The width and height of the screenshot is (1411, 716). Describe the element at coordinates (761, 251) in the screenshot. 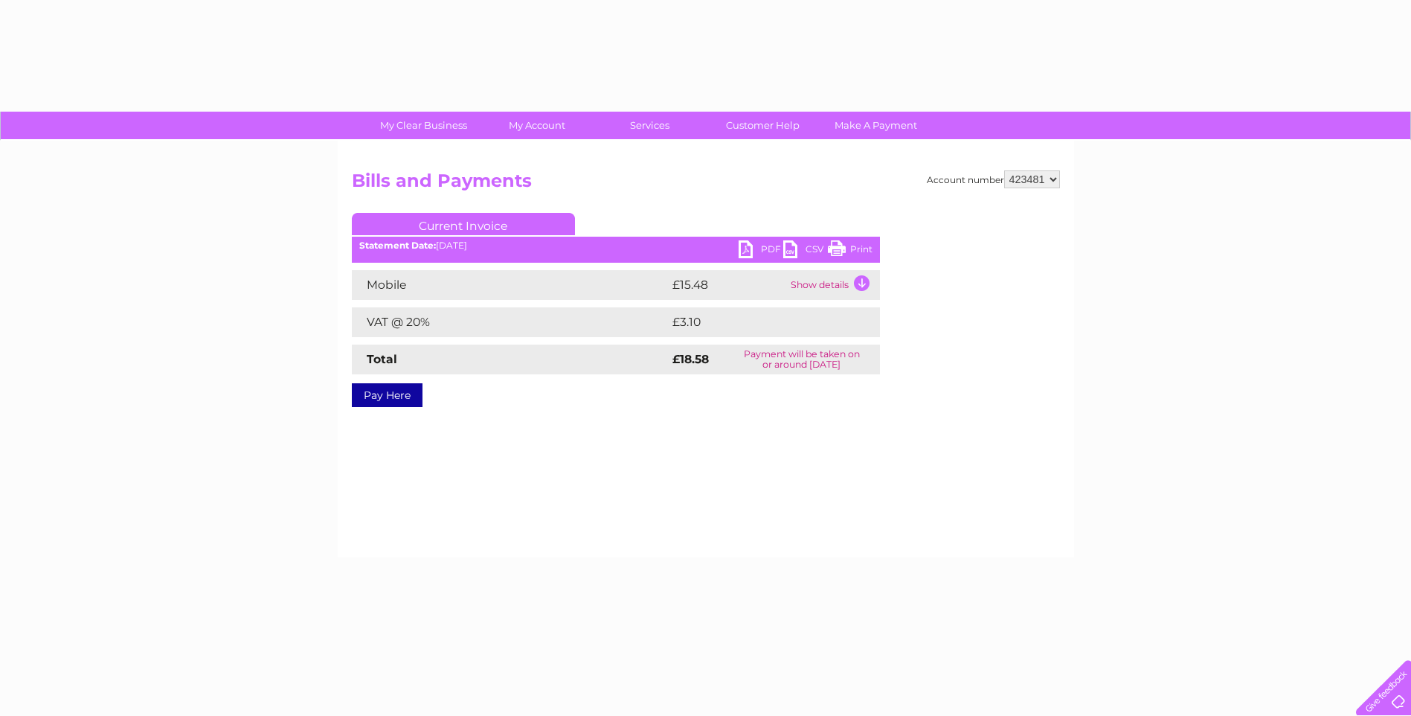

I see `a: PDF` at that location.